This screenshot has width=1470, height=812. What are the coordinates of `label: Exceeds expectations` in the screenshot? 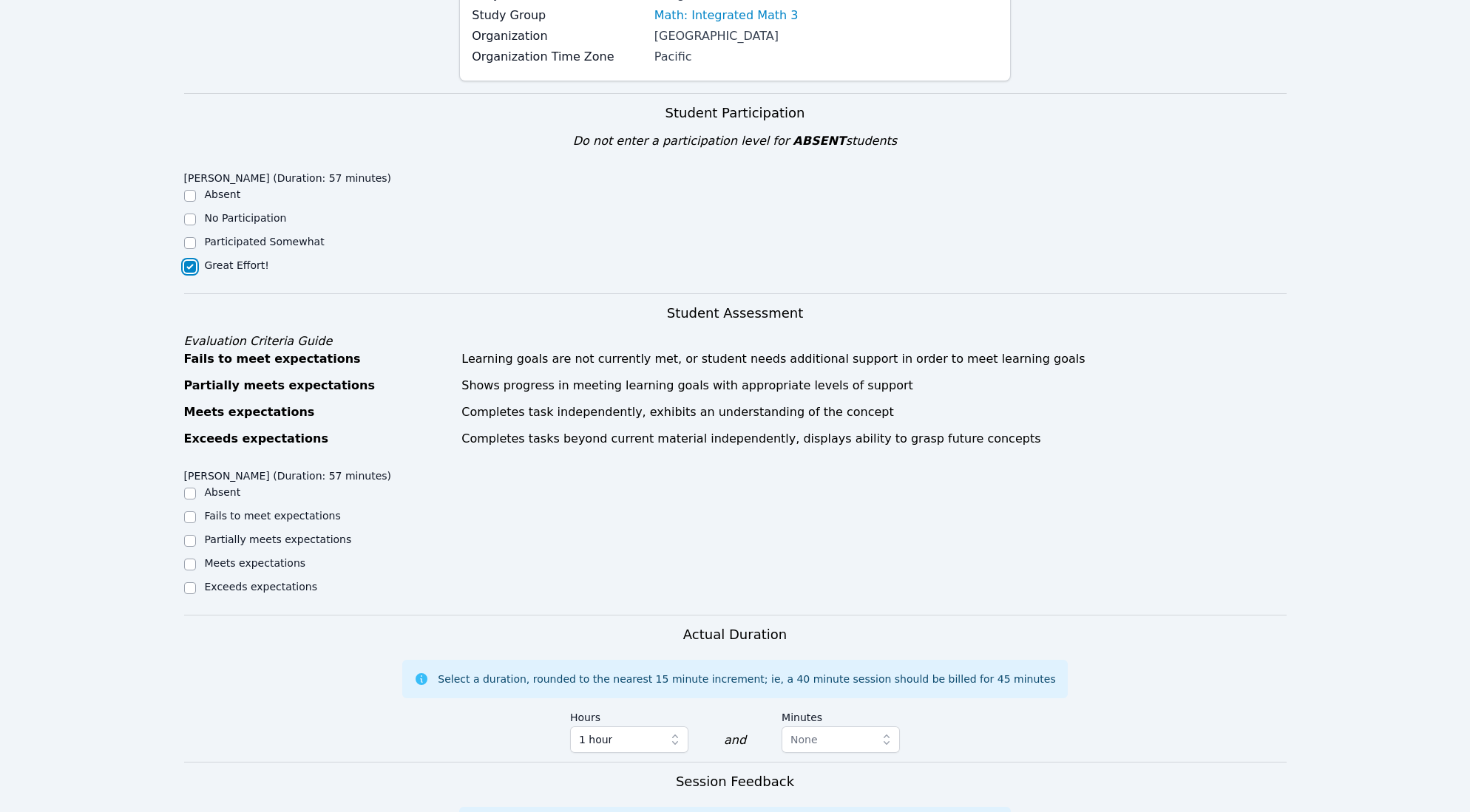 It's located at (260, 587).